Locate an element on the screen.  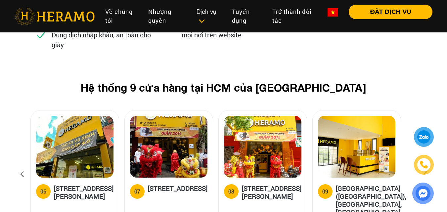
img: heramo-parc-villa-dai-phuoc-island-dong-nai is located at coordinates (357, 147).